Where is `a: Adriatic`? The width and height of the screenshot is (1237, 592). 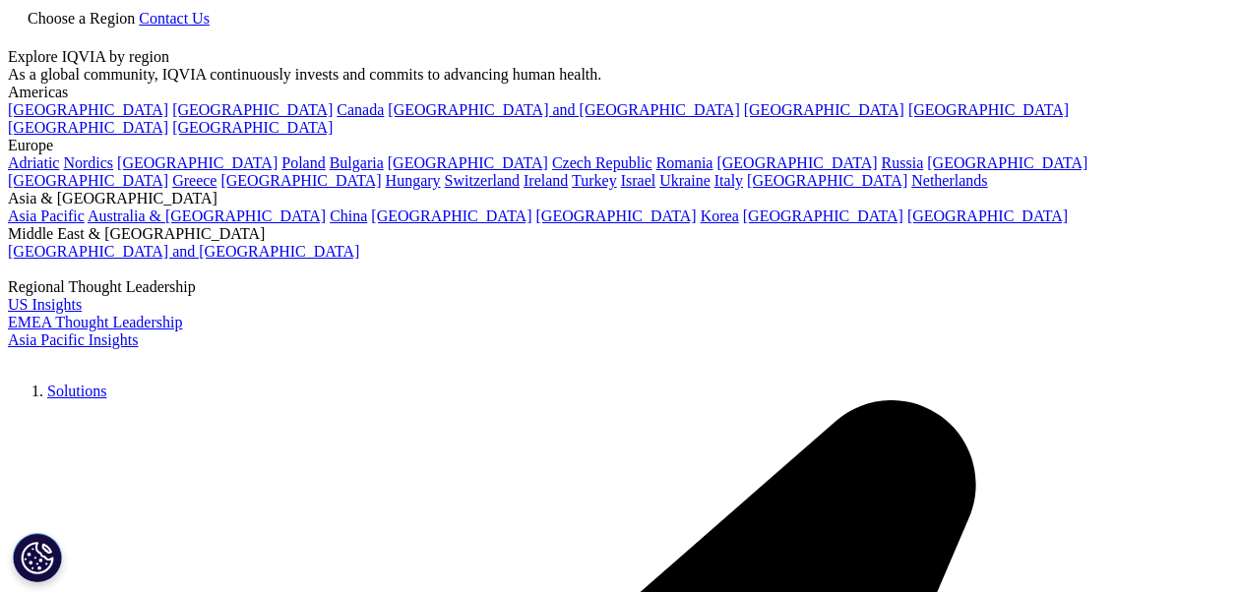 a: Adriatic is located at coordinates (33, 162).